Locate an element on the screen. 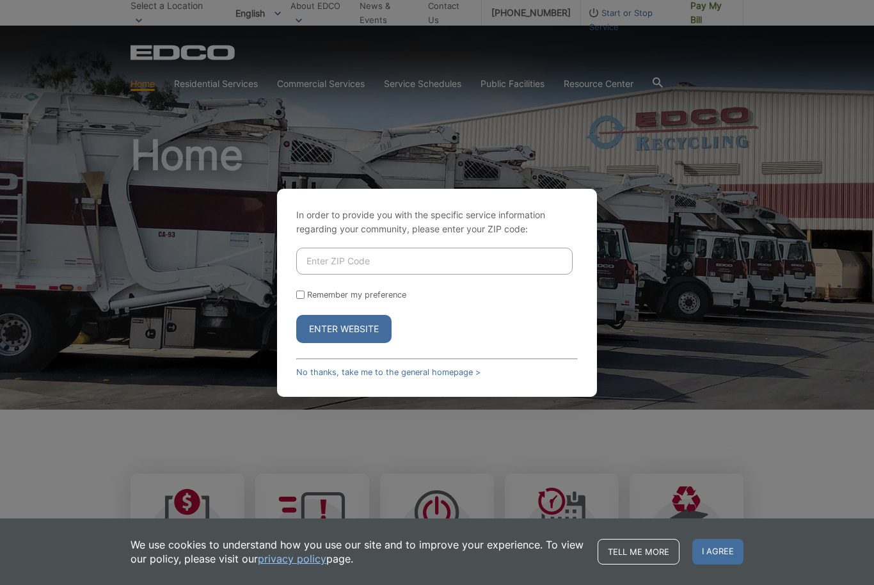  button: Enter Website is located at coordinates (344, 329).